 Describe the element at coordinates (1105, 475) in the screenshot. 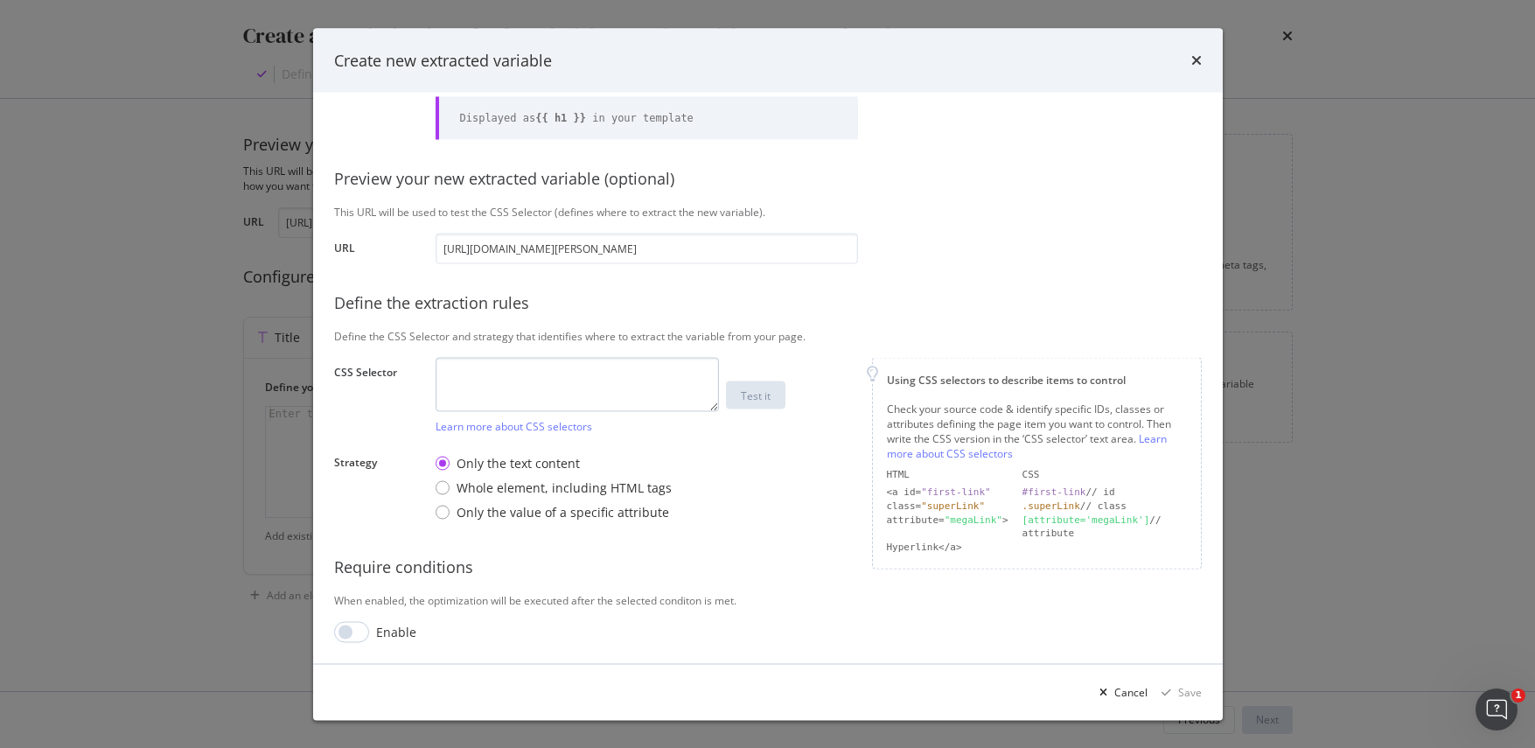

I see `div: CSS` at that location.